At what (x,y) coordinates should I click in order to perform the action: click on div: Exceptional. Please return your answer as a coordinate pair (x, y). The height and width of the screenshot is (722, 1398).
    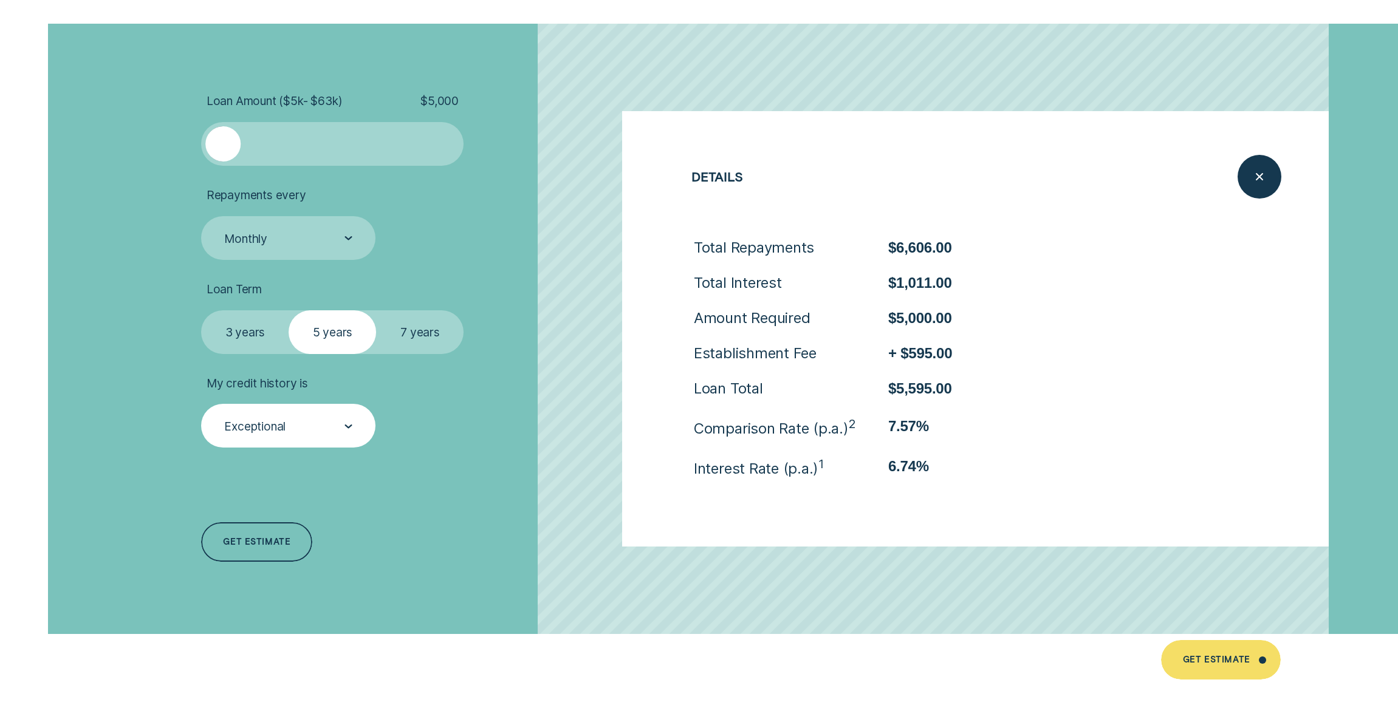
    Looking at the image, I should click on (255, 426).